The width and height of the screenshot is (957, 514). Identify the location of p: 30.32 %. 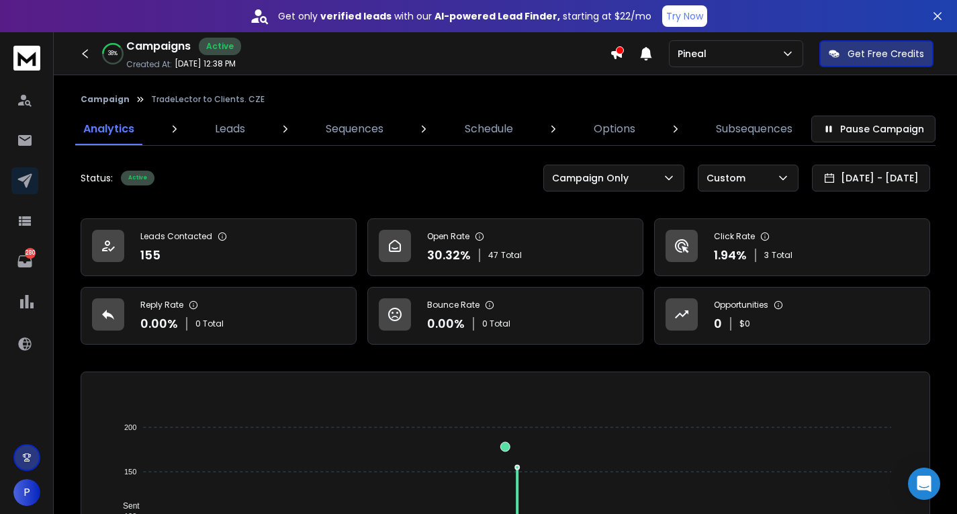
(449, 255).